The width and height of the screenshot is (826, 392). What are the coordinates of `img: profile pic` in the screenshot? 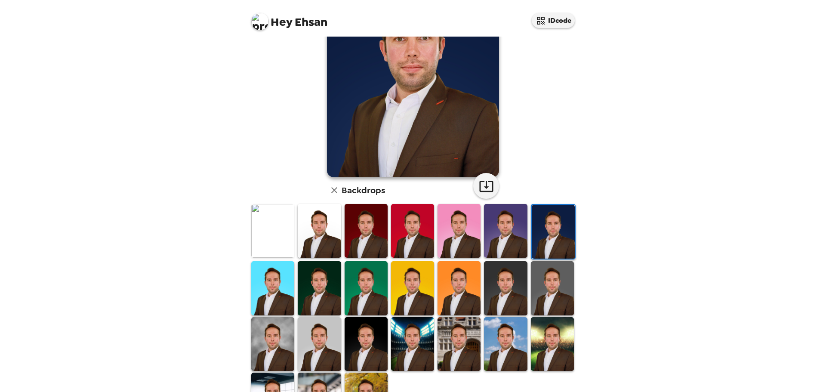 It's located at (260, 22).